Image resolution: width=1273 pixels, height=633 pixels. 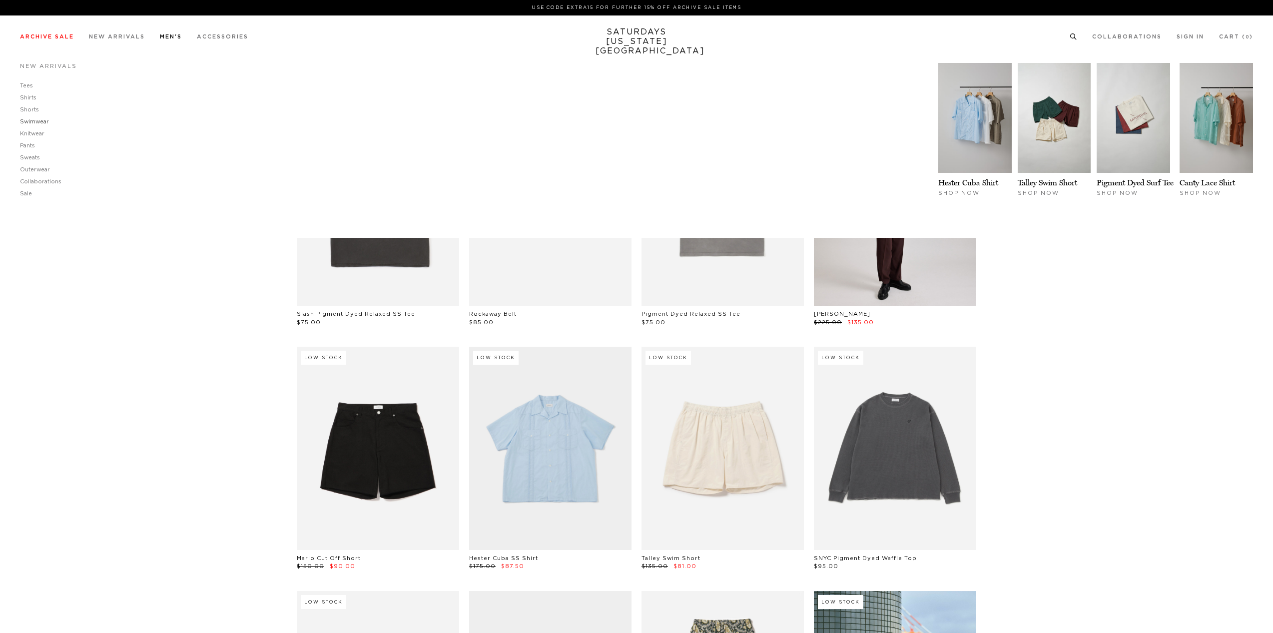 What do you see at coordinates (28, 97) in the screenshot?
I see `a: Shirts` at bounding box center [28, 97].